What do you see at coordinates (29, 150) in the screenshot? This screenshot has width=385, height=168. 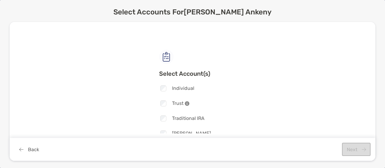 I see `button: Back` at bounding box center [29, 150].